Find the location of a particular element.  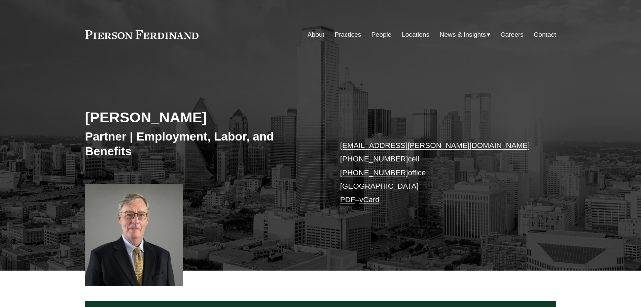

a: Locations is located at coordinates (416, 35).